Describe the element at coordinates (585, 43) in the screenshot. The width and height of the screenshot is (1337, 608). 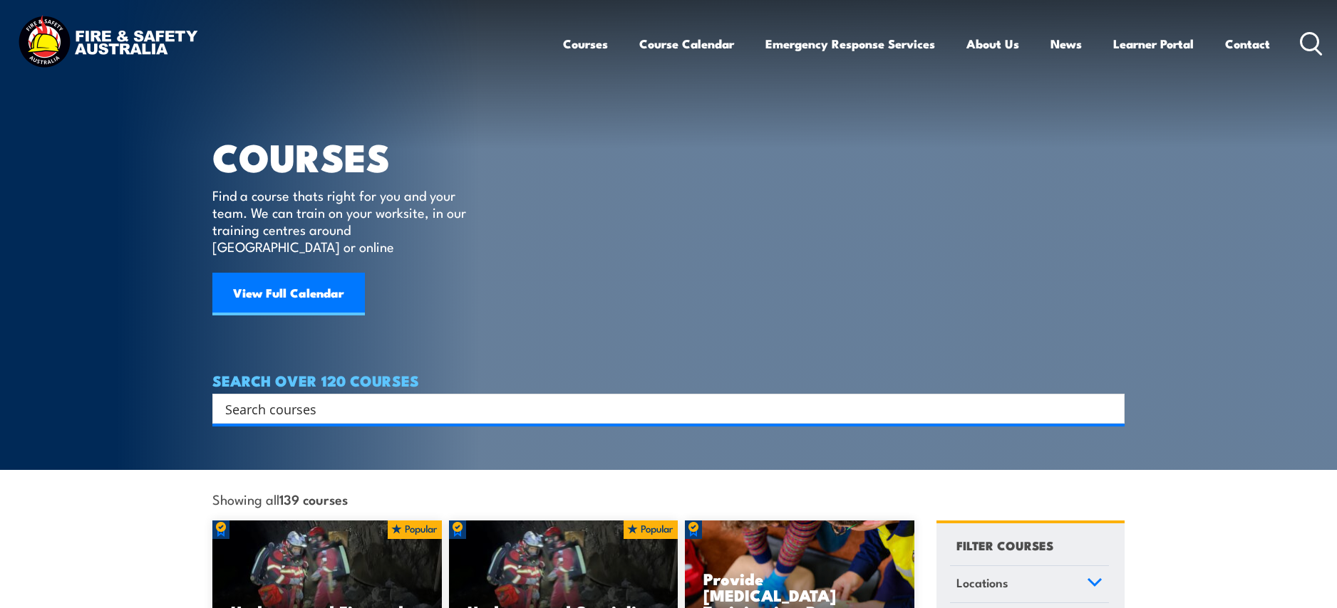
I see `a: Courses` at that location.